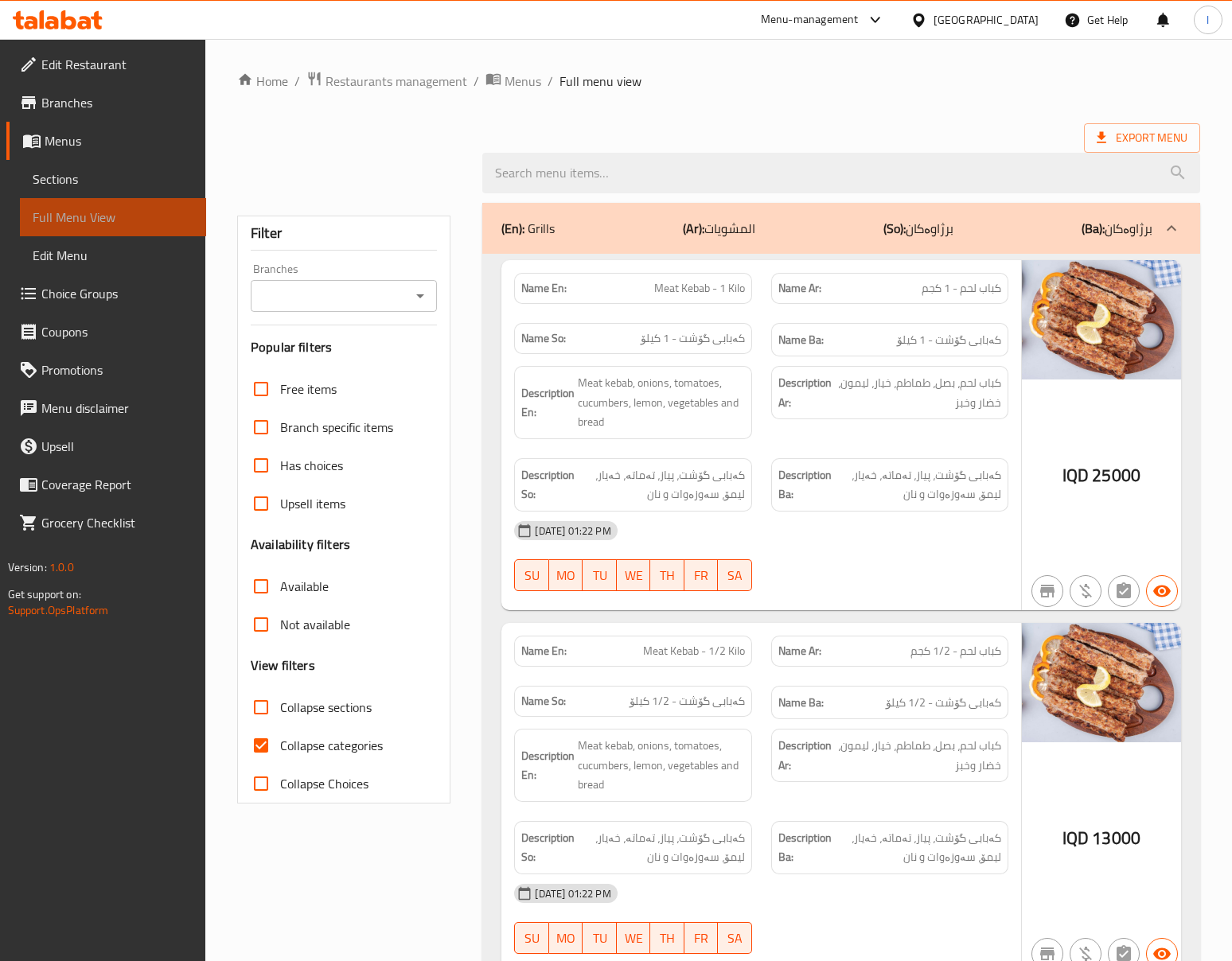 This screenshot has height=961, width=1232. I want to click on img: %D9%83%D8%A8%D8%A7%D8%A8_%D9%84%D8%AD%D9%85_%D9%86%D8%B5_%D9%83%D9%8A%D9%84%D9%886389129302765852..., so click(1102, 683).